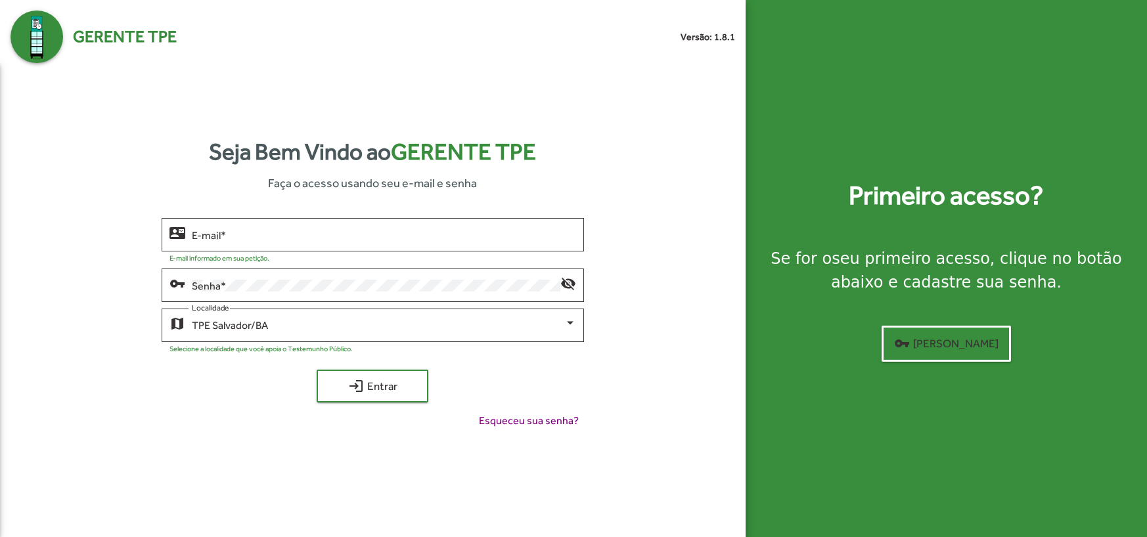  Describe the element at coordinates (529, 421) in the screenshot. I see `span: Esqueceu sua senha?` at that location.